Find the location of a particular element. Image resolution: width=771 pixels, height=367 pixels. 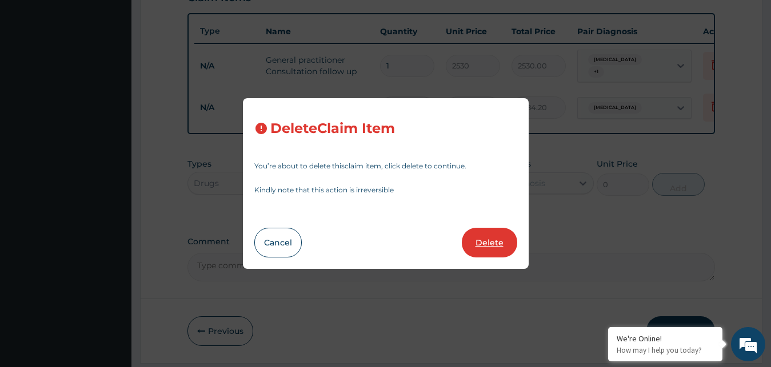

p: You’re about to delete this claim item , click delete to continue. is located at coordinates (386, 166).